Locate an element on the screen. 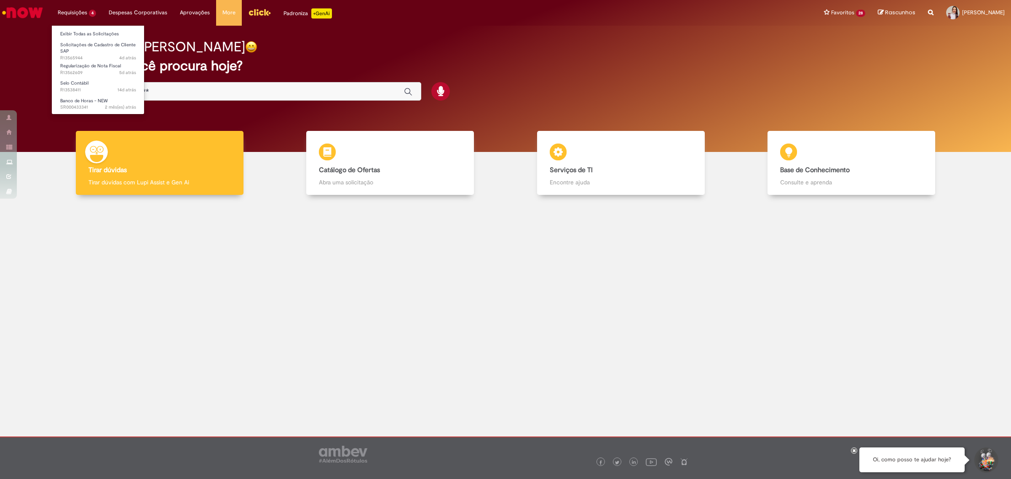 Image resolution: width=1011 pixels, height=479 pixels. span: Selo Contábil is located at coordinates (74, 83).